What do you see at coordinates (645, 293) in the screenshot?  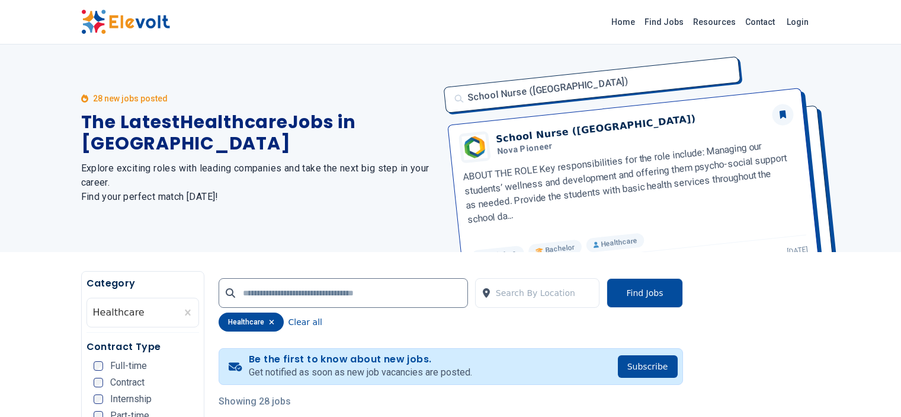 I see `button: Find Jobs` at bounding box center [645, 293].